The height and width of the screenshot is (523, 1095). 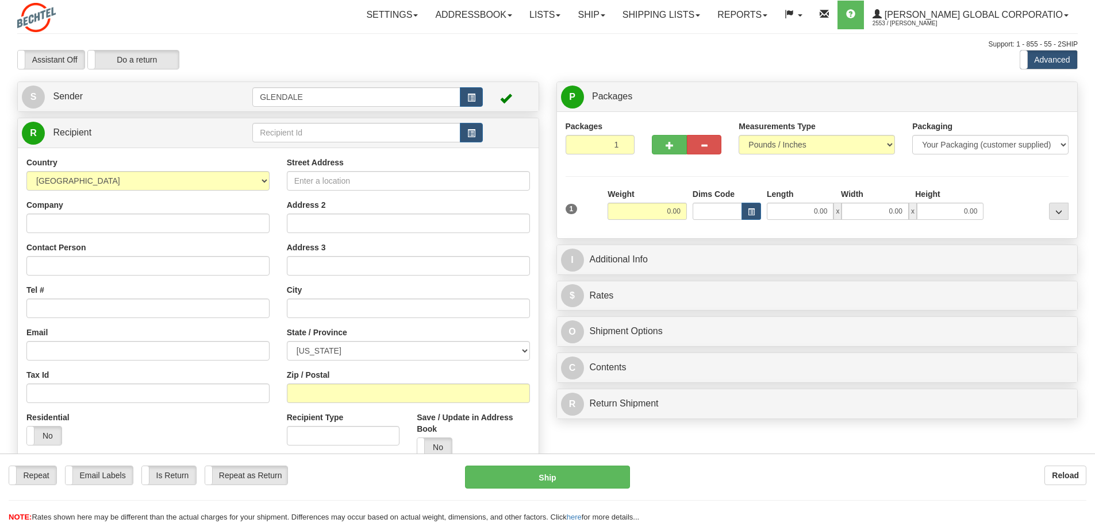 What do you see at coordinates (408, 181) in the screenshot?
I see `input: Enter a location` at bounding box center [408, 181].